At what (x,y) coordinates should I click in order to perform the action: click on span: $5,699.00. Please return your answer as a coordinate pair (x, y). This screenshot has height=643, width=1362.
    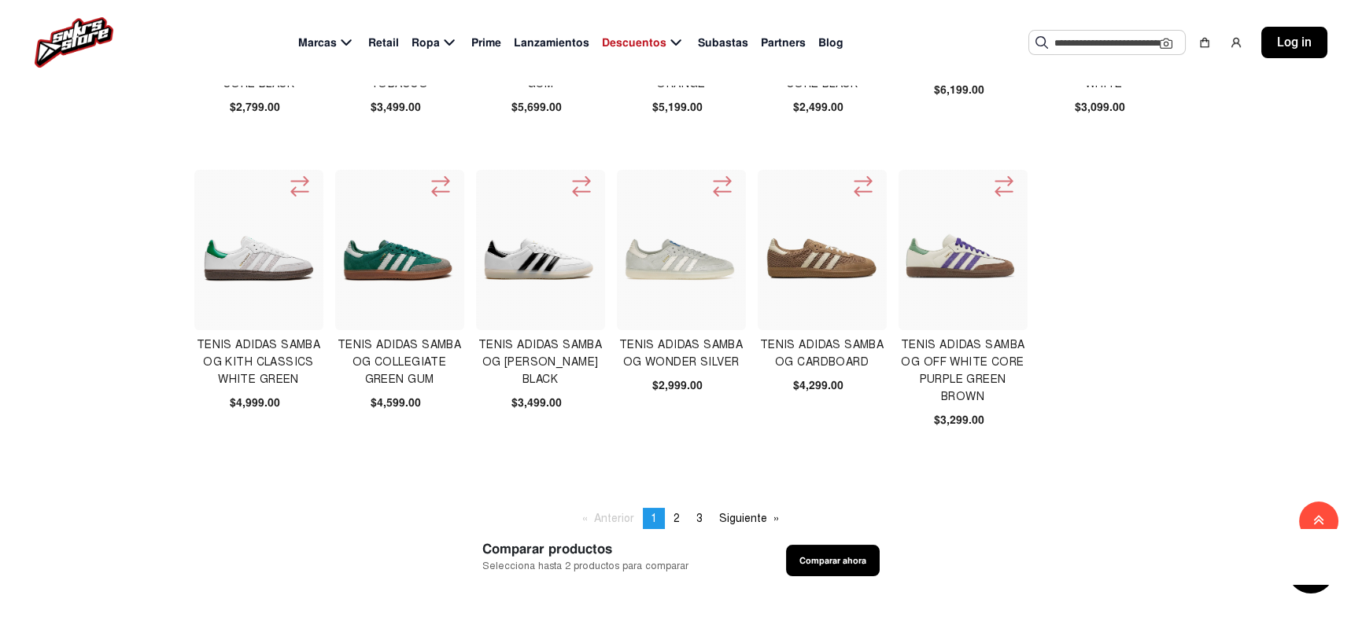
    Looking at the image, I should click on (536, 107).